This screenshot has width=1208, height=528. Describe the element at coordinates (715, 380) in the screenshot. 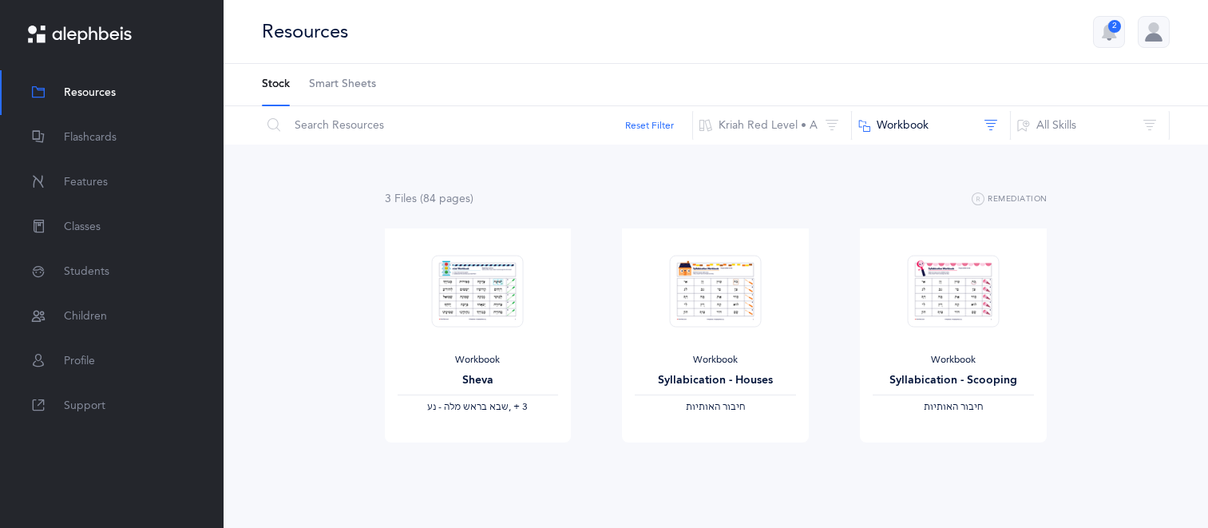

I see `div: Syllabication - Houses` at that location.